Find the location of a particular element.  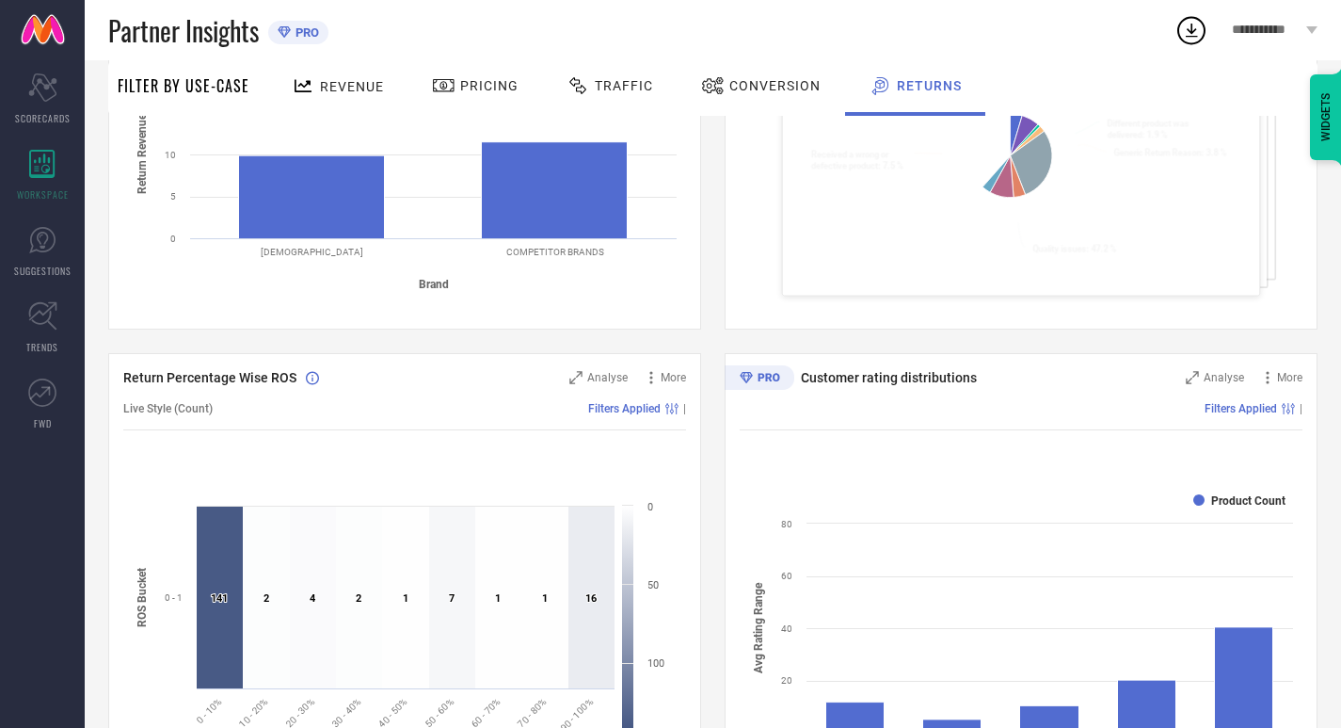

tspan: Different product was delivered is located at coordinates (1148, 128).